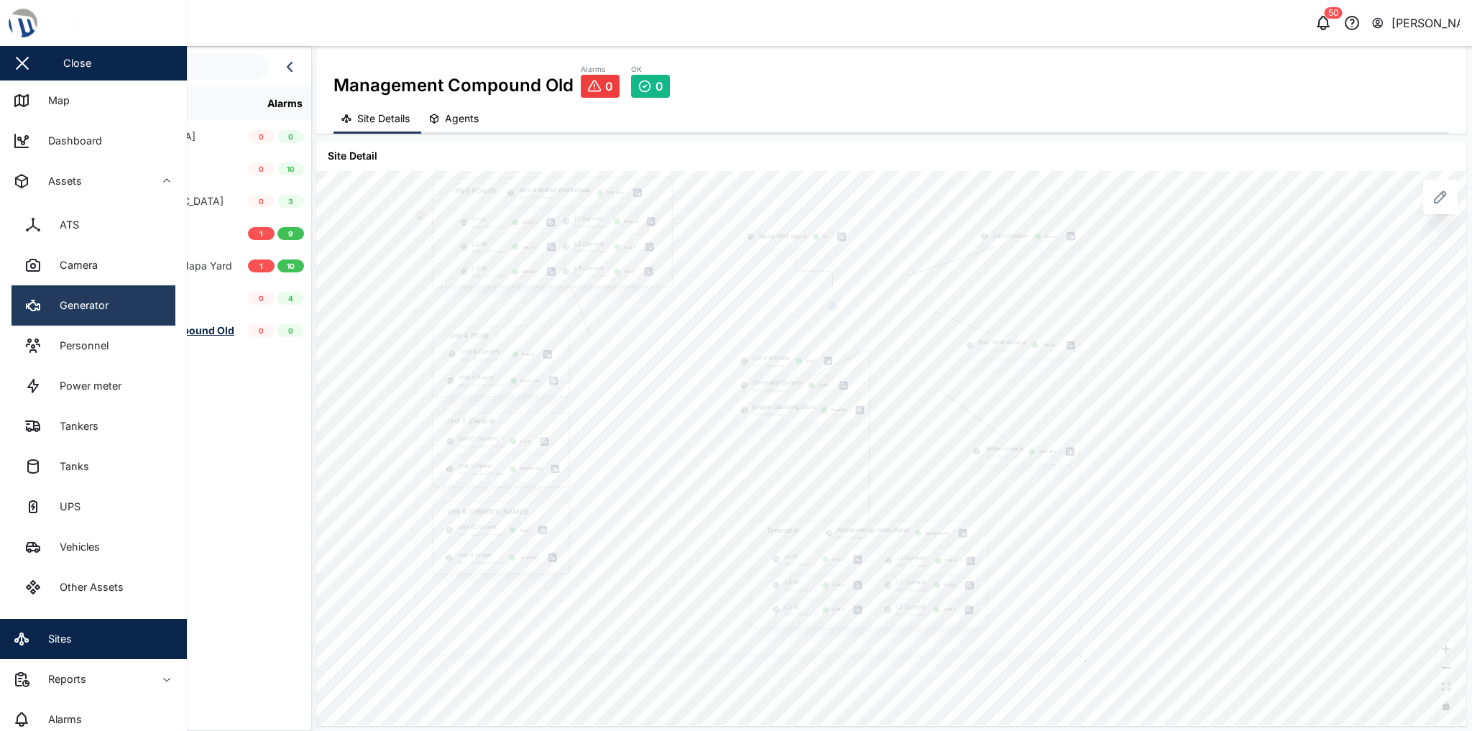 The width and height of the screenshot is (1472, 731). Describe the element at coordinates (1446, 678) in the screenshot. I see `div: React Flow controls` at that location.